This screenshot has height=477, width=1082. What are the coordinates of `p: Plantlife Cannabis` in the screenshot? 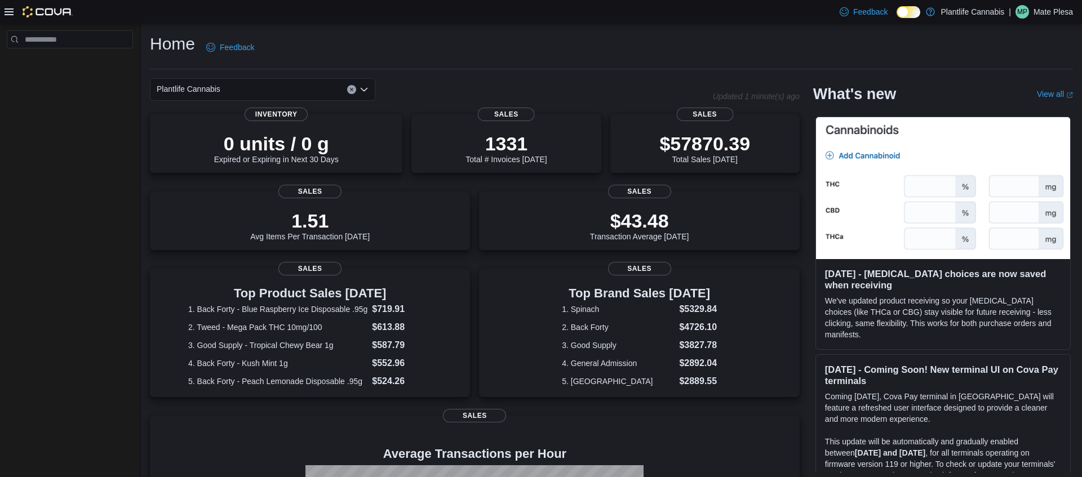 It's located at (972, 12).